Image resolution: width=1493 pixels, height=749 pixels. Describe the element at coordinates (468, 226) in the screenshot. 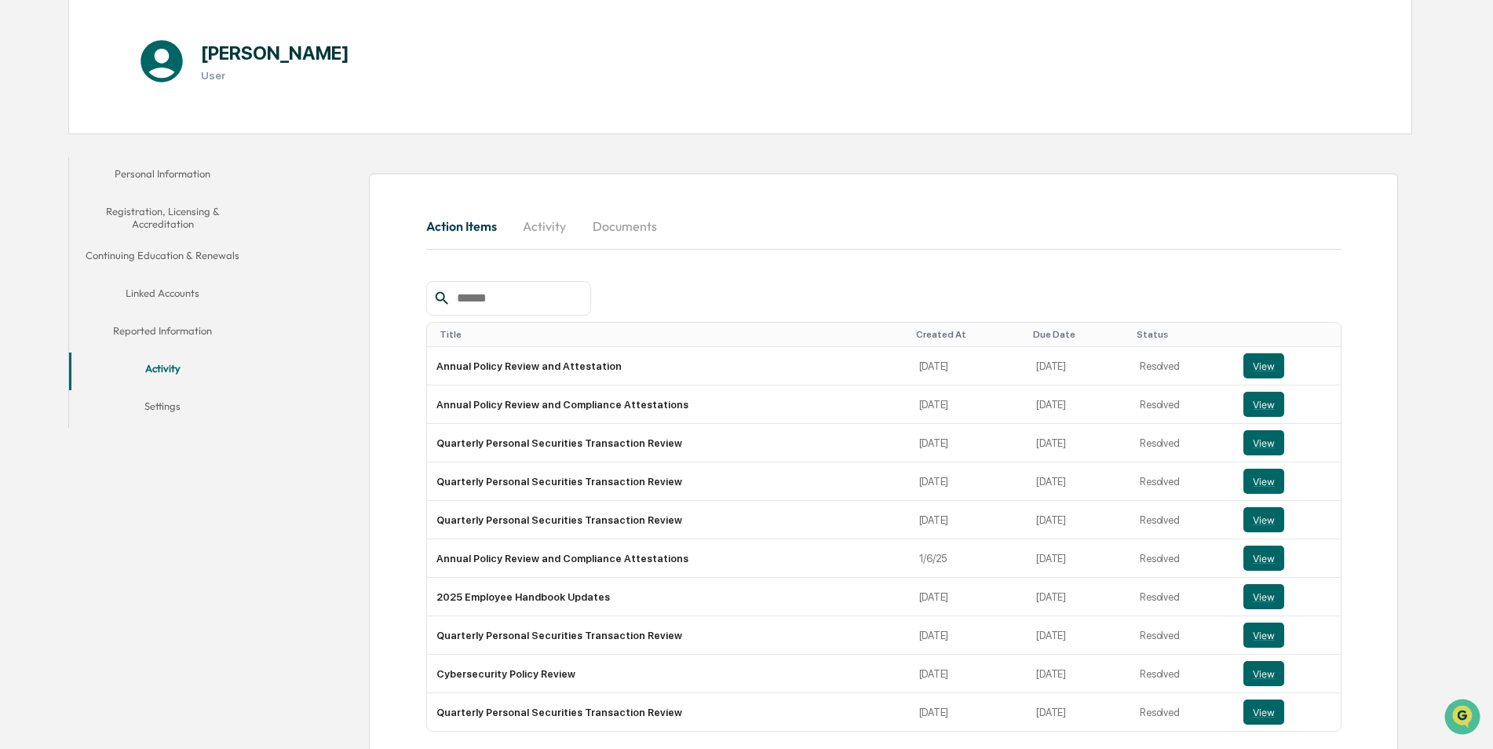

I see `button: Action Items` at that location.